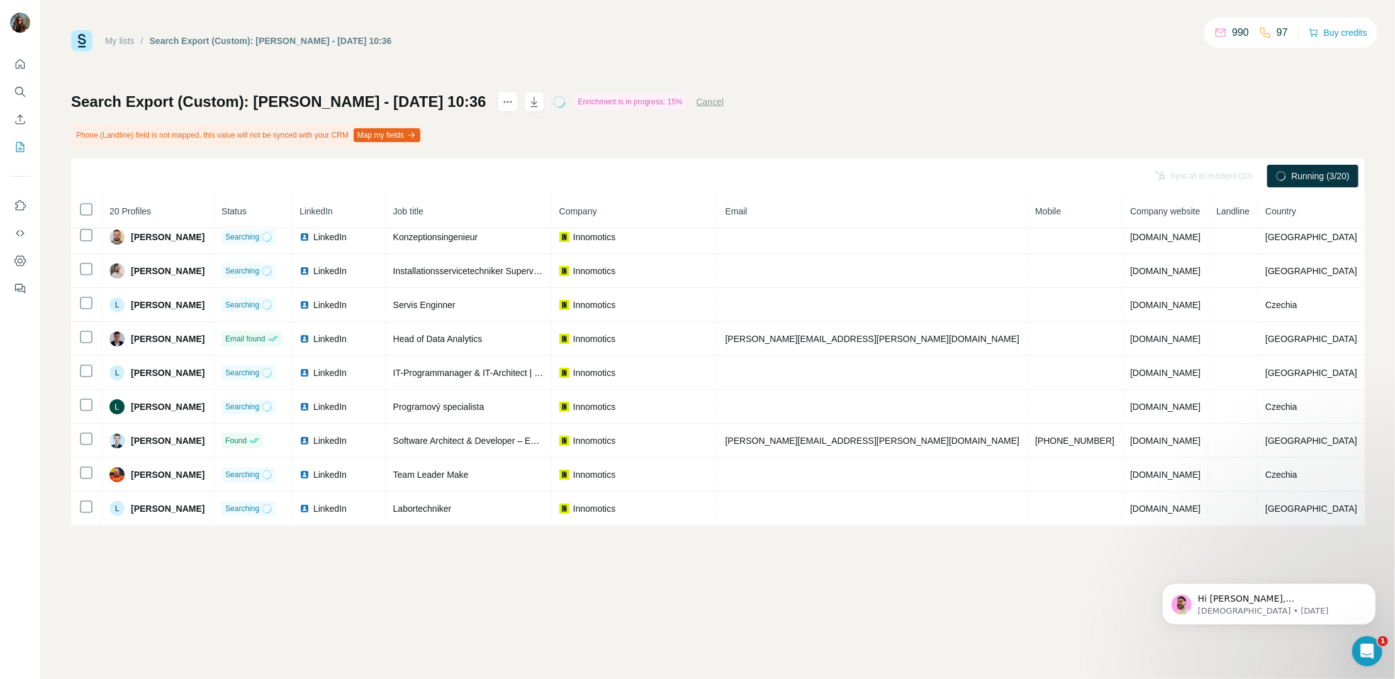 This screenshot has height=679, width=1395. I want to click on img: Profile image for Christian, so click(38, 48).